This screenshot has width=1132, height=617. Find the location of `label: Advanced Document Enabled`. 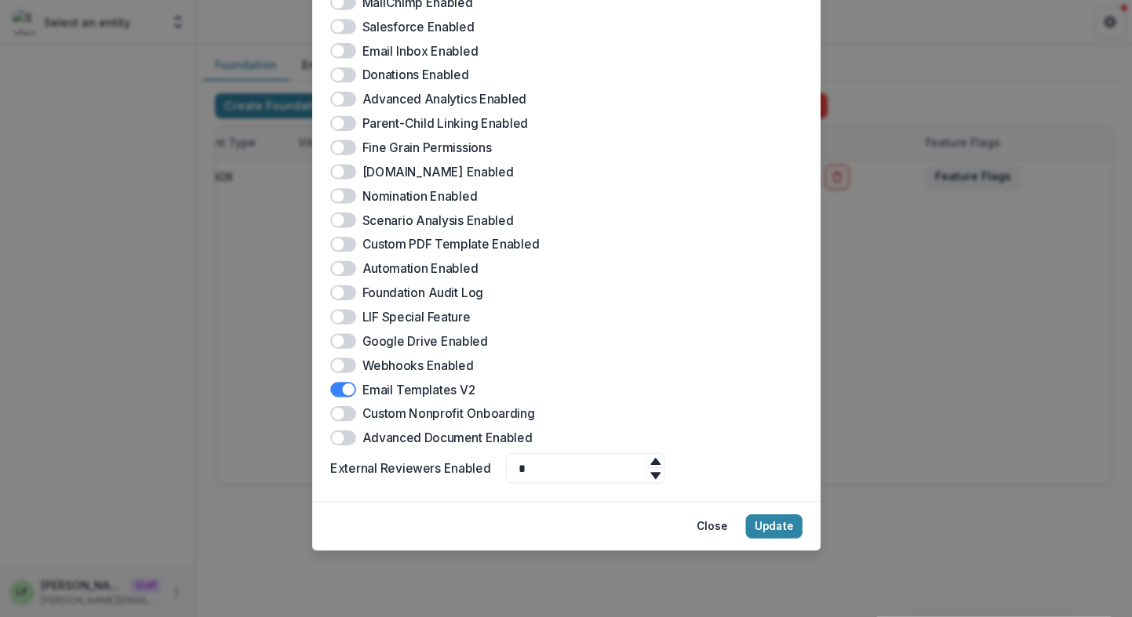

label: Advanced Document Enabled is located at coordinates (446, 438).